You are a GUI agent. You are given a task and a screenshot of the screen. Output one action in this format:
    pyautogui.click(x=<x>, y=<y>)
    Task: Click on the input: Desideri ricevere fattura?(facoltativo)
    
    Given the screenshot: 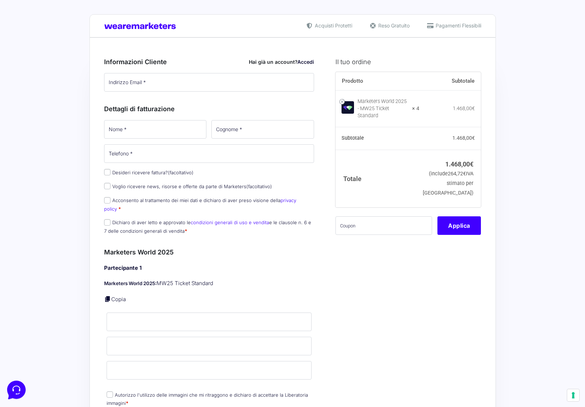 What is the action you would take?
    pyautogui.click(x=107, y=172)
    